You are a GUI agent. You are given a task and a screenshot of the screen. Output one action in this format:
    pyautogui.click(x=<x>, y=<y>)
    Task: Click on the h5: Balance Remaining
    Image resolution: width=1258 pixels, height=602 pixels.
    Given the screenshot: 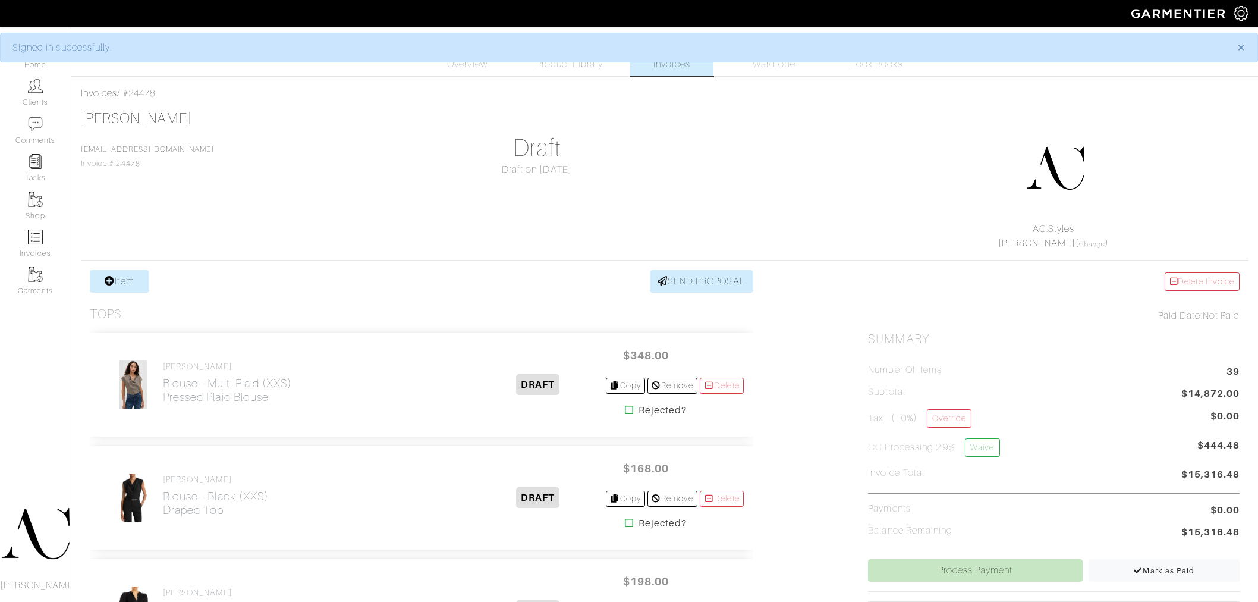 What is the action you would take?
    pyautogui.click(x=910, y=530)
    